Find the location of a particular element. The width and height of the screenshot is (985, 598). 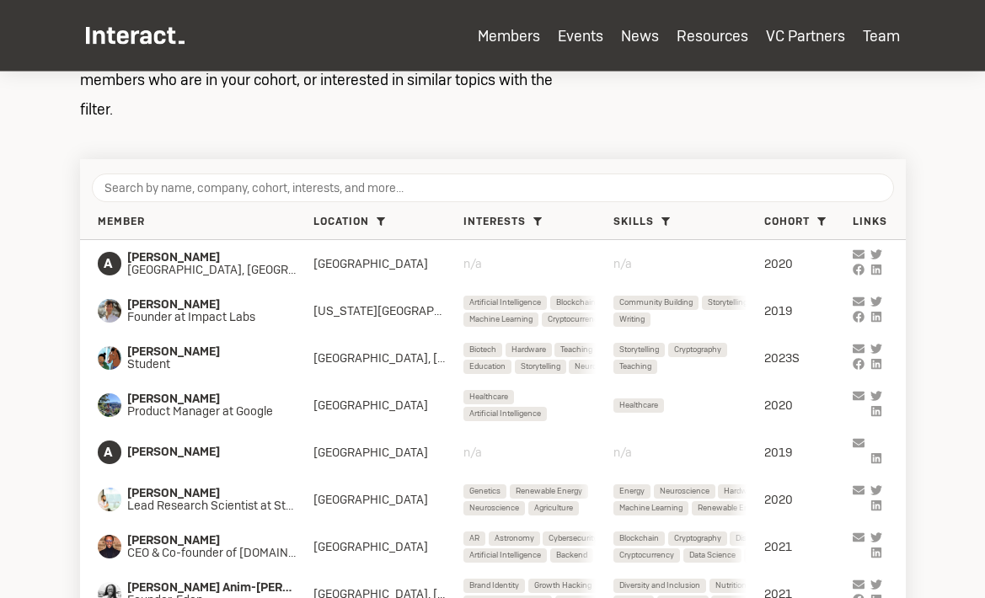

span: Diversity and Inclusion is located at coordinates (660, 585).